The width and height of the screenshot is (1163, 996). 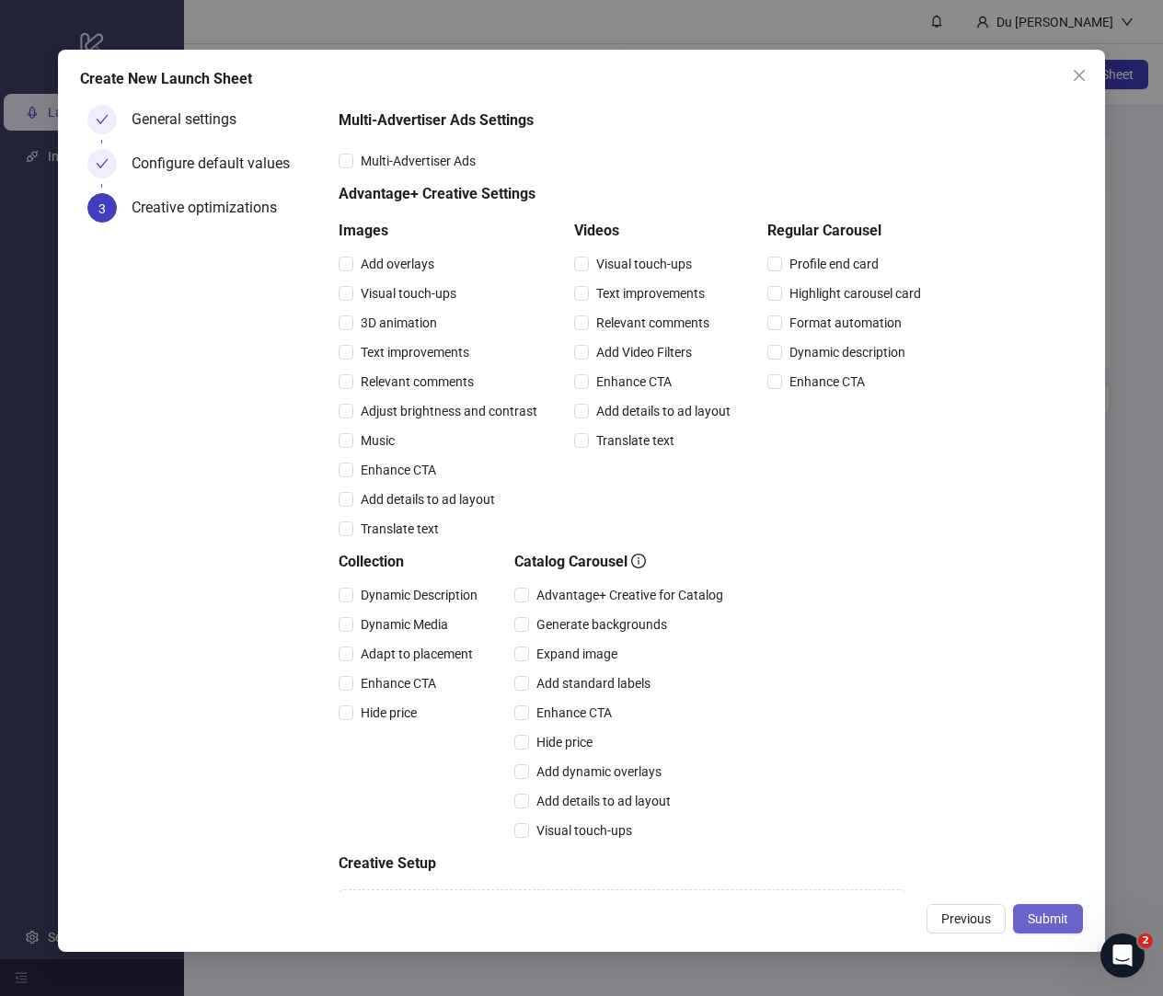 I want to click on div: Configure default values, so click(x=218, y=164).